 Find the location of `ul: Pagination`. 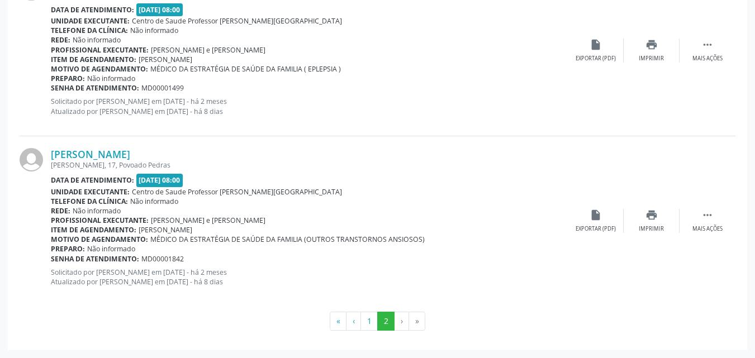

ul: Pagination is located at coordinates (377, 321).